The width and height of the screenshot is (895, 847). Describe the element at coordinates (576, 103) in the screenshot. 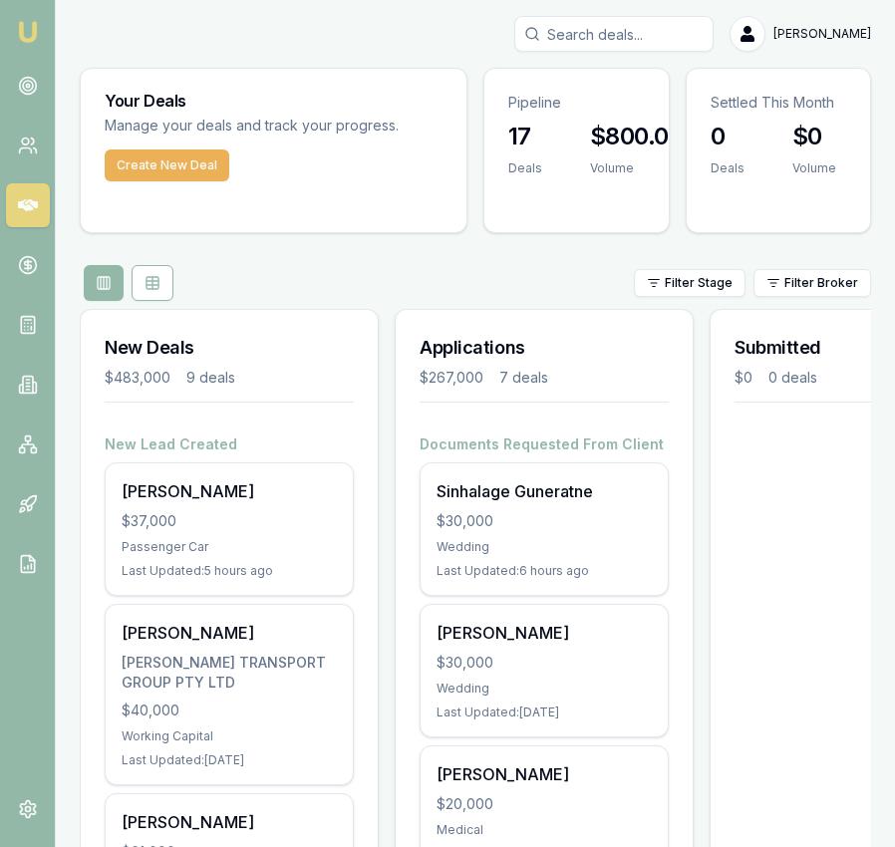

I see `p: Pipeline` at that location.